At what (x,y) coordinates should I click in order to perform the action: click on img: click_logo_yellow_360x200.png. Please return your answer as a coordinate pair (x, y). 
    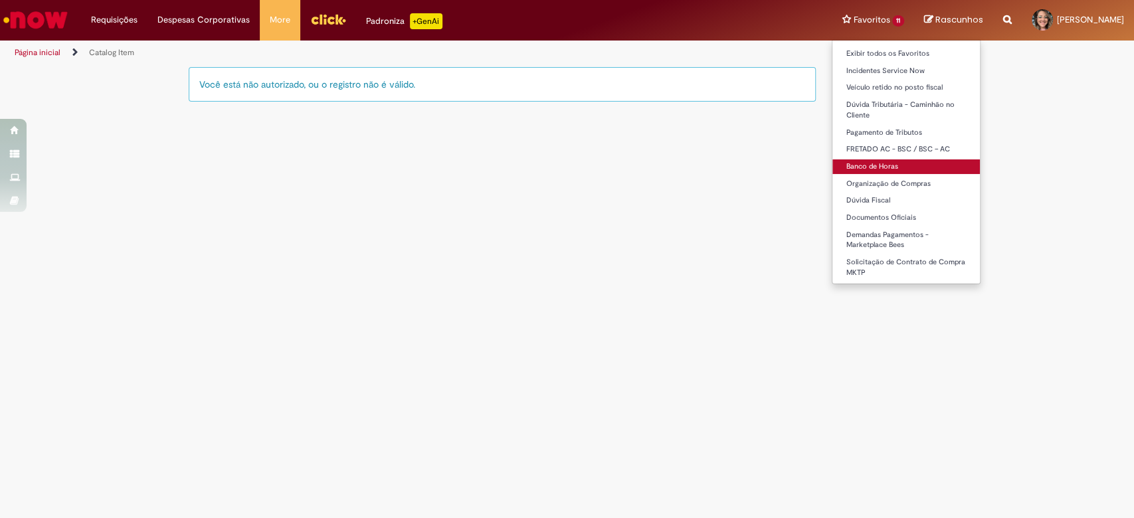
    Looking at the image, I should click on (328, 19).